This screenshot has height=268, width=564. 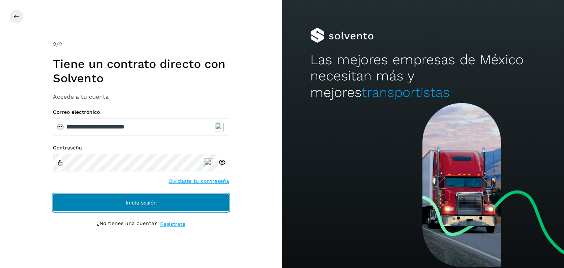 What do you see at coordinates (127, 224) in the screenshot?
I see `p: ¿No tienes una cuenta?` at bounding box center [127, 224].